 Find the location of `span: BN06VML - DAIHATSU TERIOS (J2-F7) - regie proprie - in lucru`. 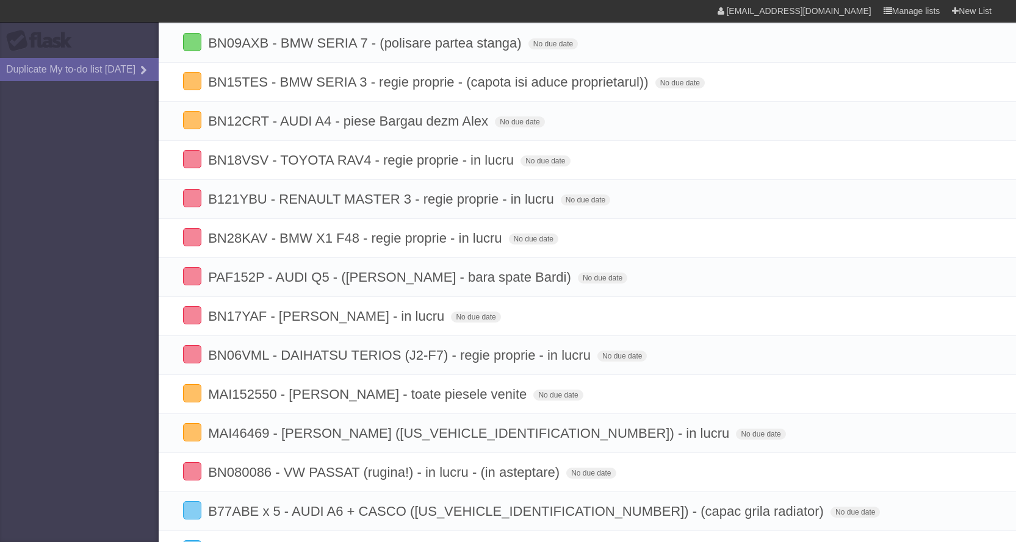

span: BN06VML - DAIHATSU TERIOS (J2-F7) - regie proprie - in lucru is located at coordinates (401, 355).